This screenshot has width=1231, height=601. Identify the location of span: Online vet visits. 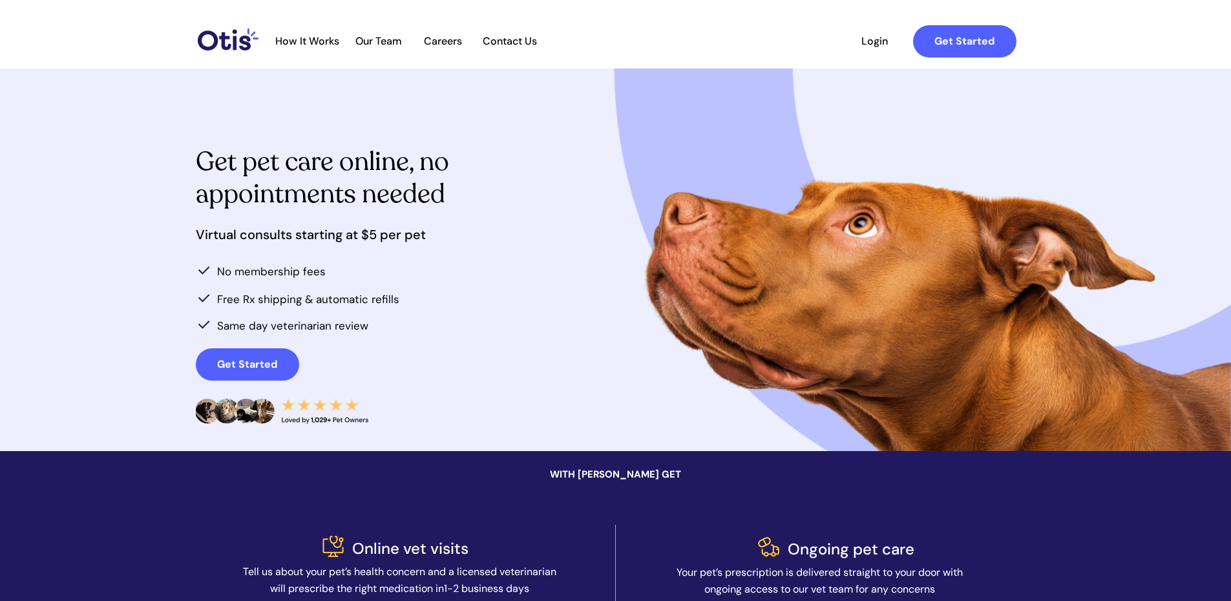
(410, 548).